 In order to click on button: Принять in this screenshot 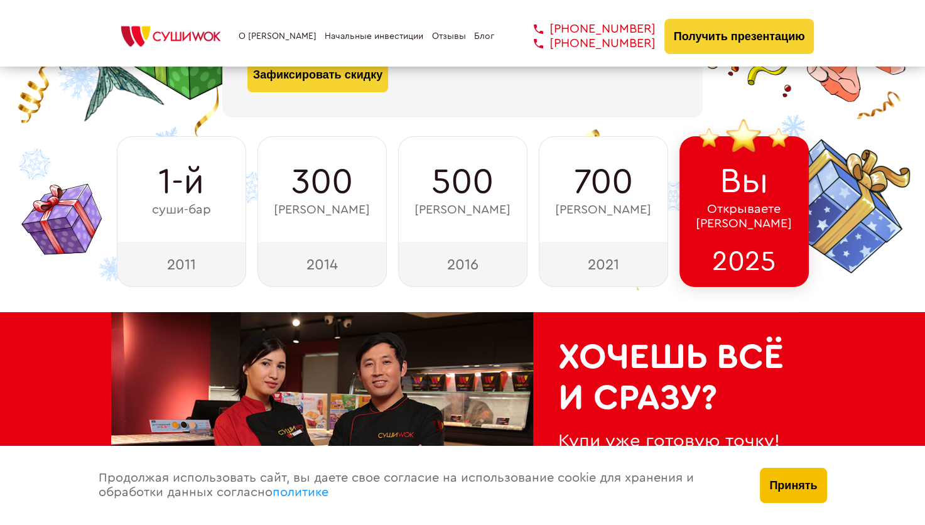, I will do `click(793, 486)`.